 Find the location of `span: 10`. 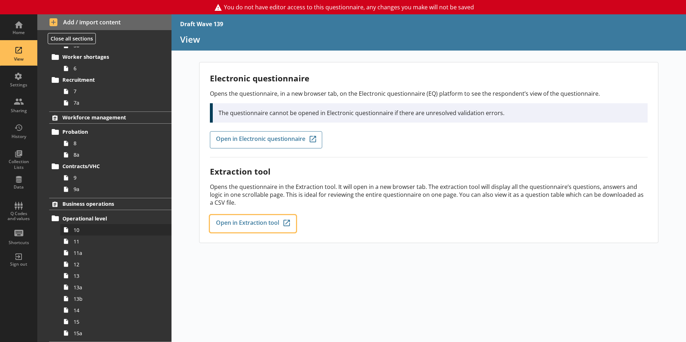

span: 10 is located at coordinates (113, 230).